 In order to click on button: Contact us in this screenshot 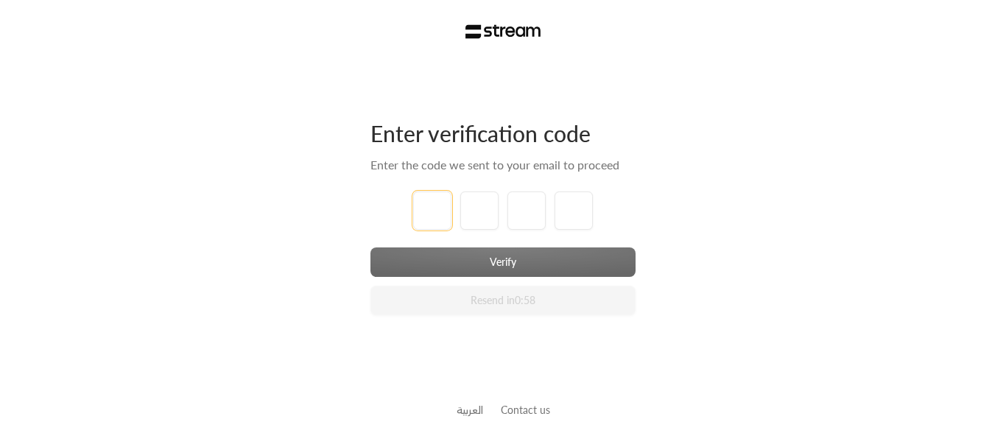, I will do `click(525, 409)`.